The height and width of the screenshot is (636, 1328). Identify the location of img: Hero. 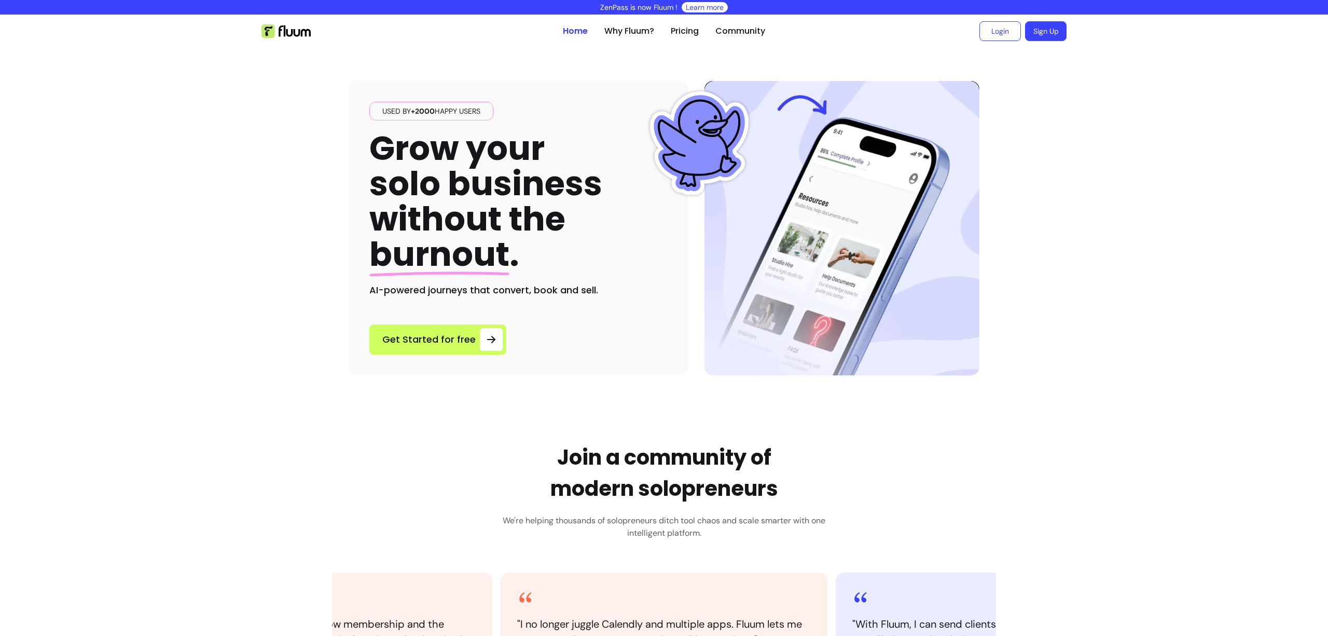
(842, 228).